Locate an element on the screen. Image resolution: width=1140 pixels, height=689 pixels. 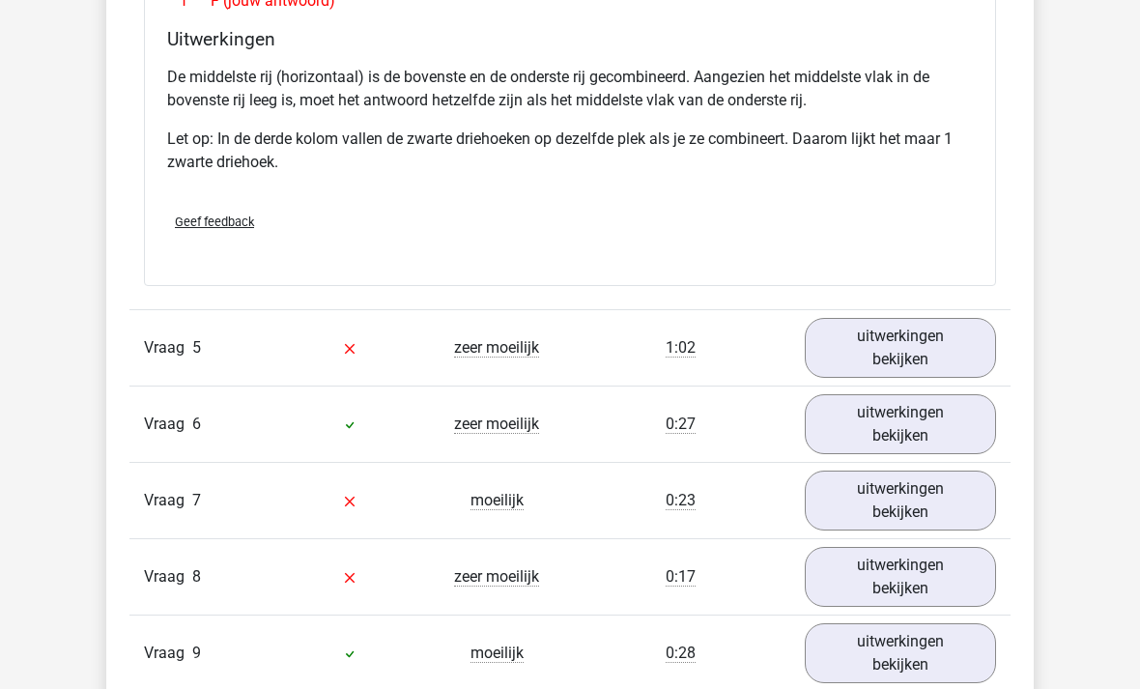
span: 0:27 is located at coordinates (680, 424).